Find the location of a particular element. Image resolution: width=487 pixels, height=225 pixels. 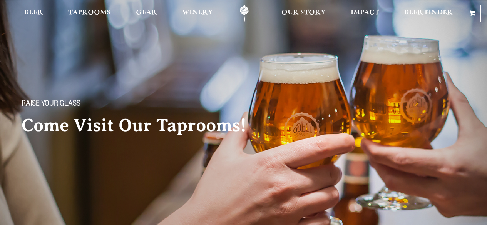

a: Our Story is located at coordinates (303, 13).